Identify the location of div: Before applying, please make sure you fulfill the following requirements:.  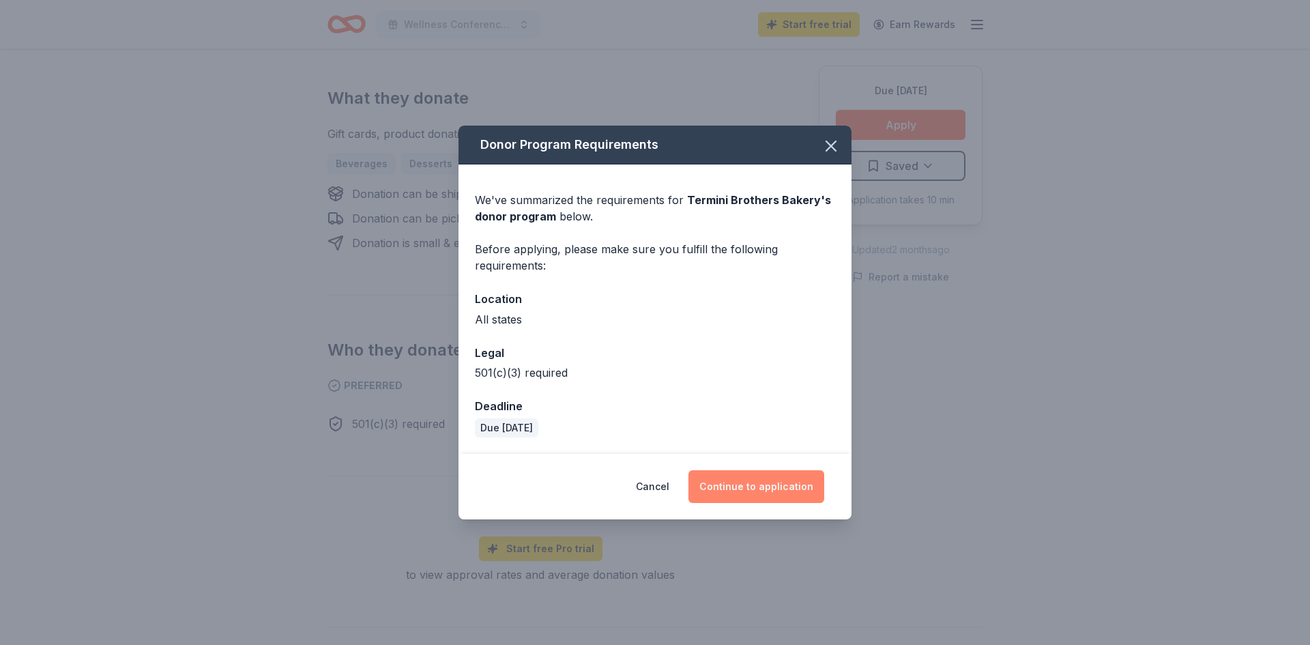
(655, 257).